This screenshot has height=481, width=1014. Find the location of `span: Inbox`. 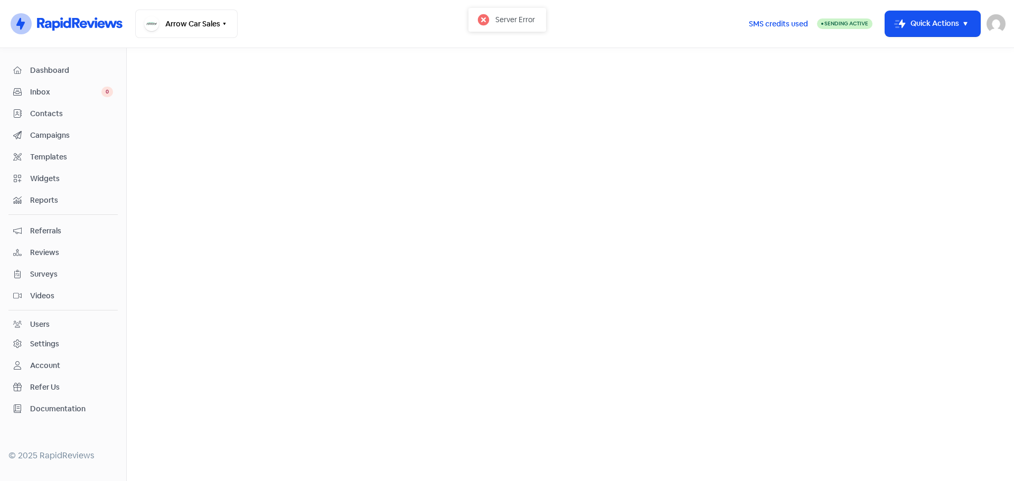

span: Inbox is located at coordinates (65, 92).